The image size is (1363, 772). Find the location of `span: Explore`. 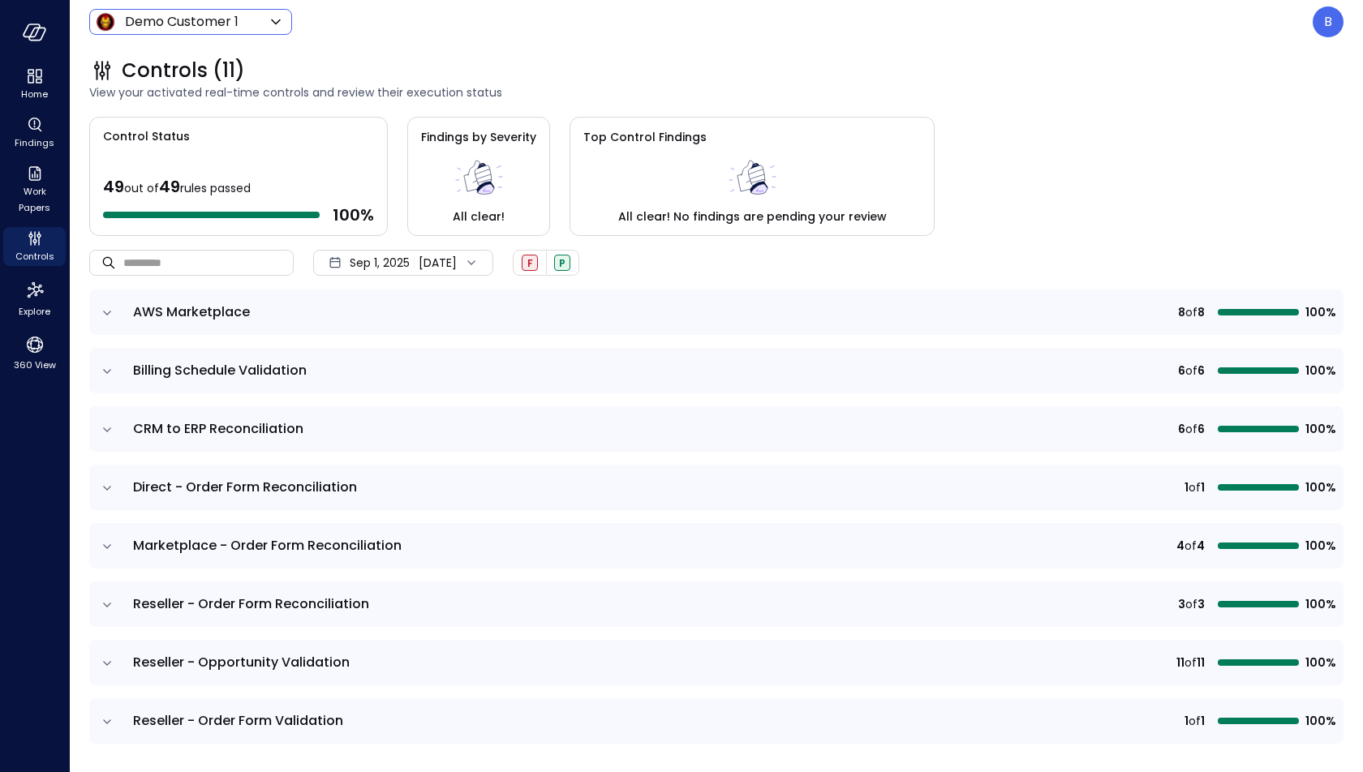

span: Explore is located at coordinates (34, 311).